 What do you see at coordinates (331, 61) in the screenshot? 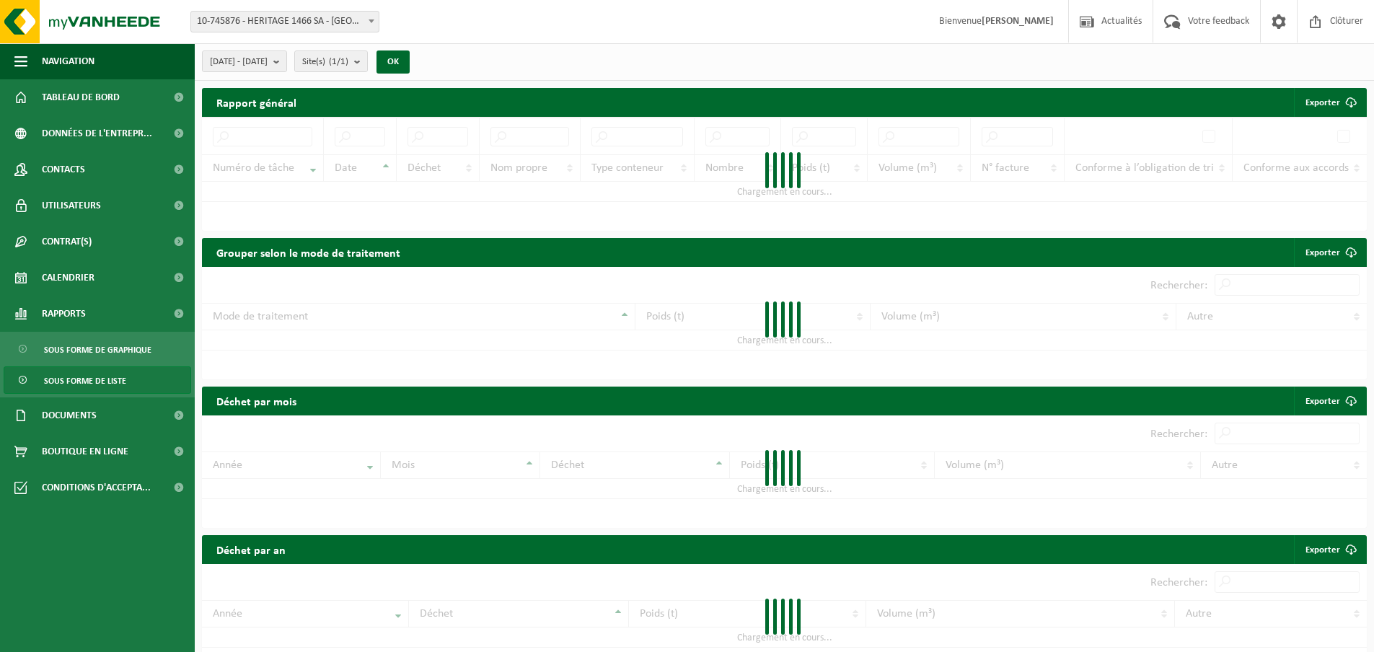
I see `button: Site(s)(1/1)` at bounding box center [331, 61].